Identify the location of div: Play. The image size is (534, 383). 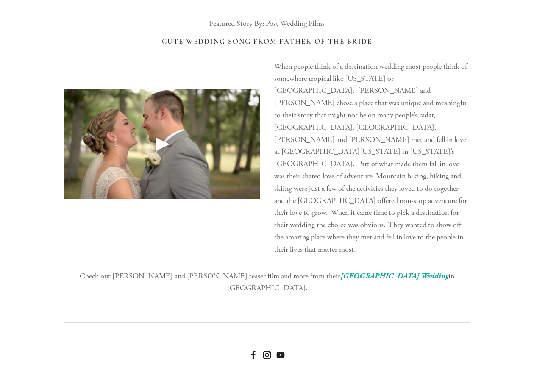
(162, 144).